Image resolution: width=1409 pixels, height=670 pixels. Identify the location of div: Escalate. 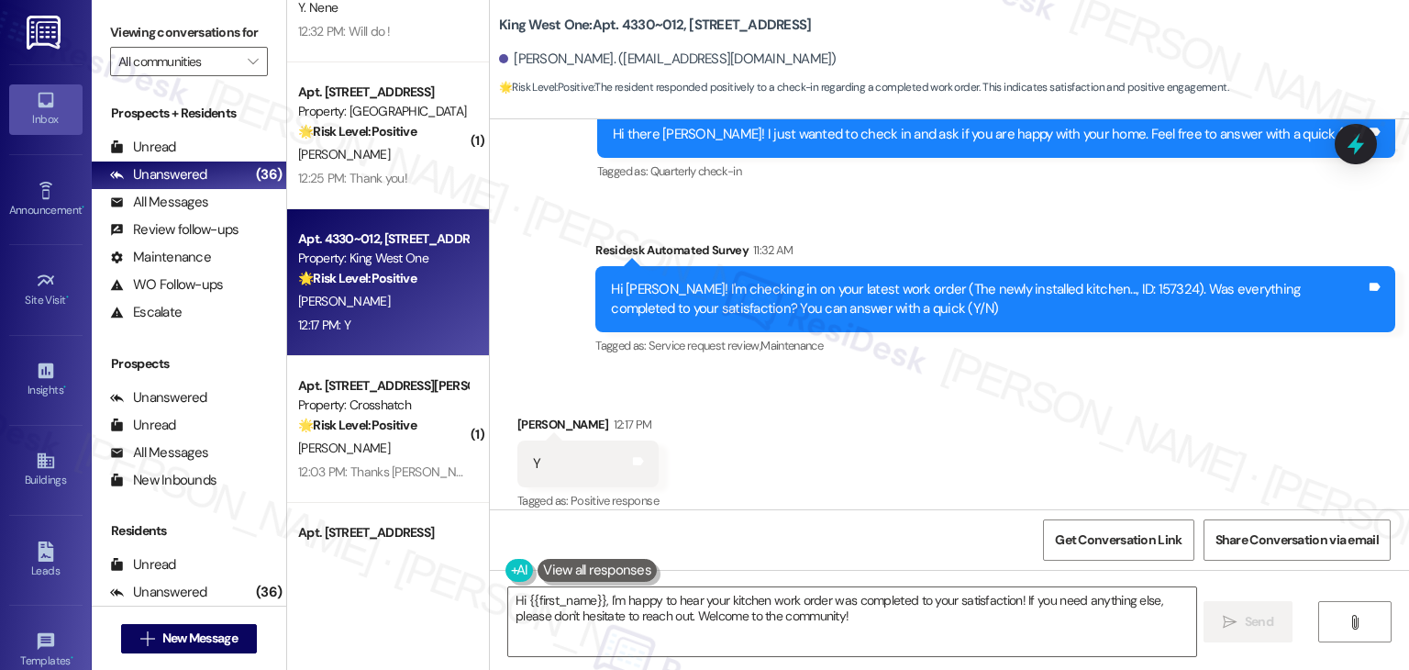
(146, 312).